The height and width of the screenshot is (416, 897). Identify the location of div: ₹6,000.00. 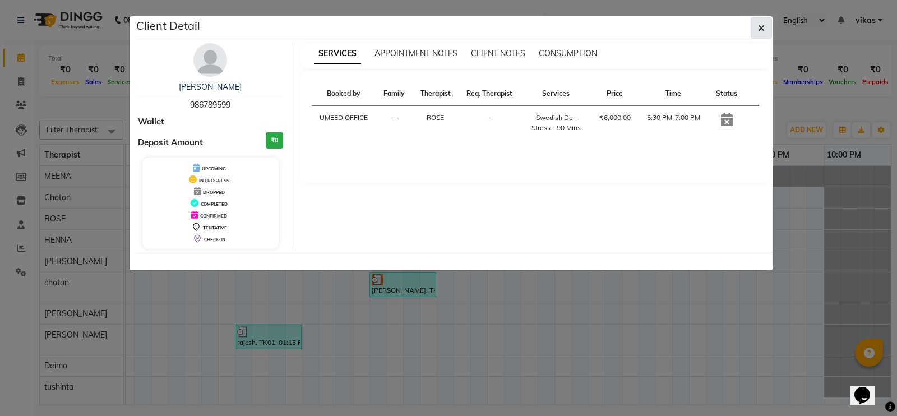
(615, 118).